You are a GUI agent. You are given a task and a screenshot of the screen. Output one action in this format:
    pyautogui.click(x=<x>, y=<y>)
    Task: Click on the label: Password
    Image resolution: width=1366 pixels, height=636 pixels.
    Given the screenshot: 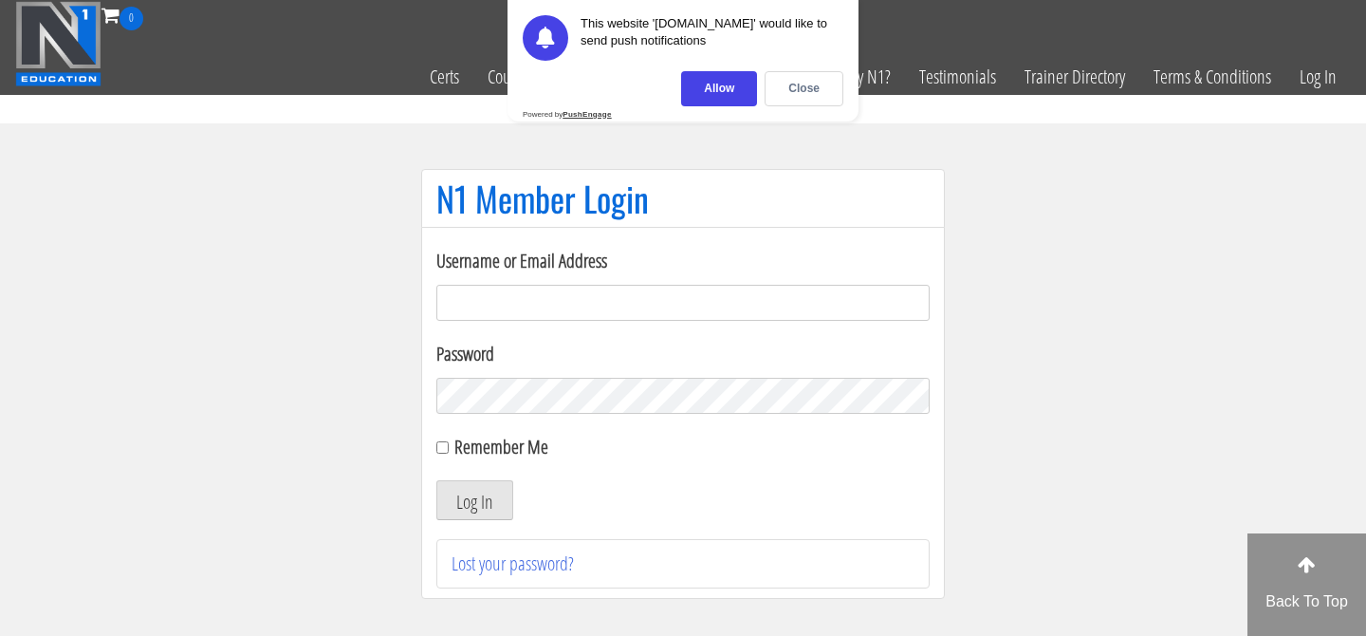 What is the action you would take?
    pyautogui.click(x=683, y=354)
    